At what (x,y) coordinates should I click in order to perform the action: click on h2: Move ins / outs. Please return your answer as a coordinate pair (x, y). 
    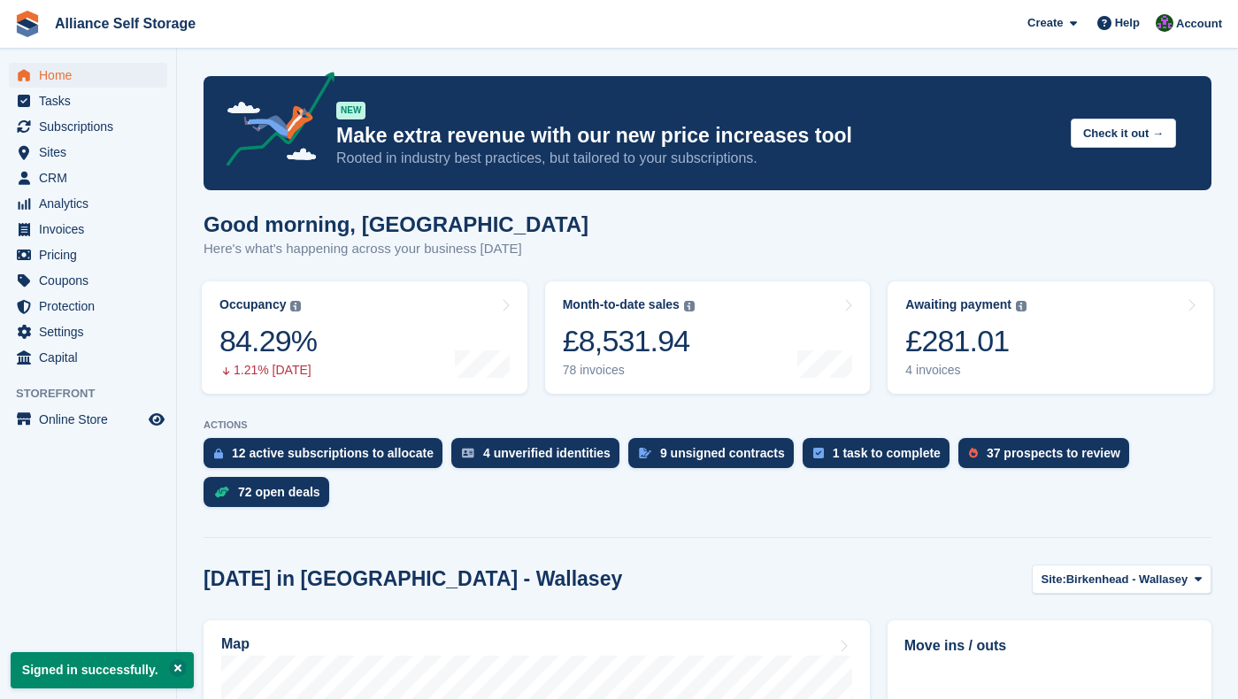
    Looking at the image, I should click on (1050, 646).